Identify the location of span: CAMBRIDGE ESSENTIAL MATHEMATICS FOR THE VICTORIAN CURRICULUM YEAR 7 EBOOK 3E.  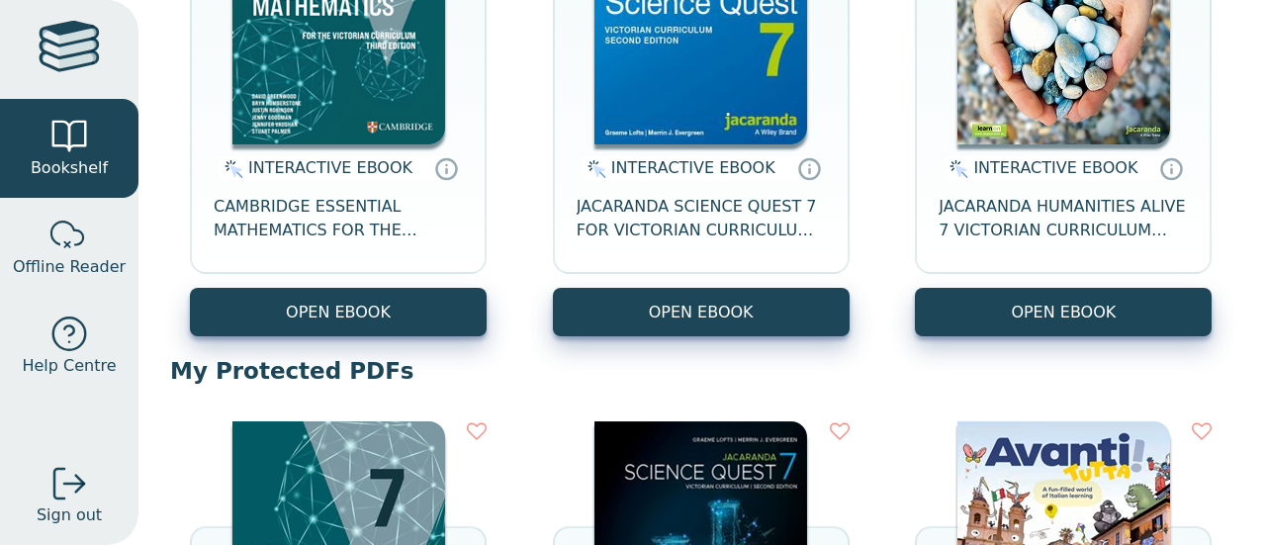
(338, 219).